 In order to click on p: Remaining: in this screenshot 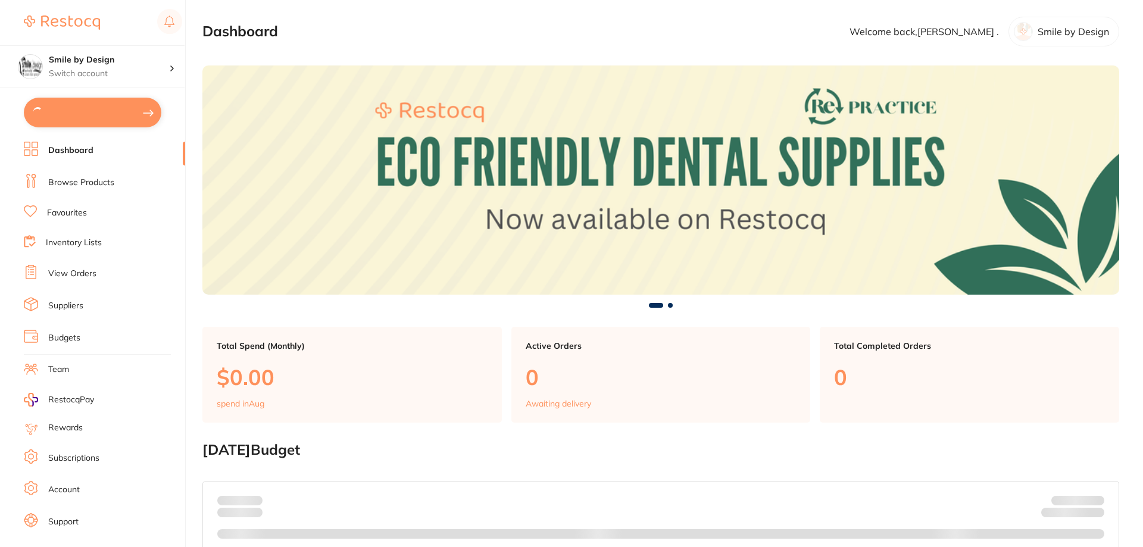, I will do `click(1073, 513)`.